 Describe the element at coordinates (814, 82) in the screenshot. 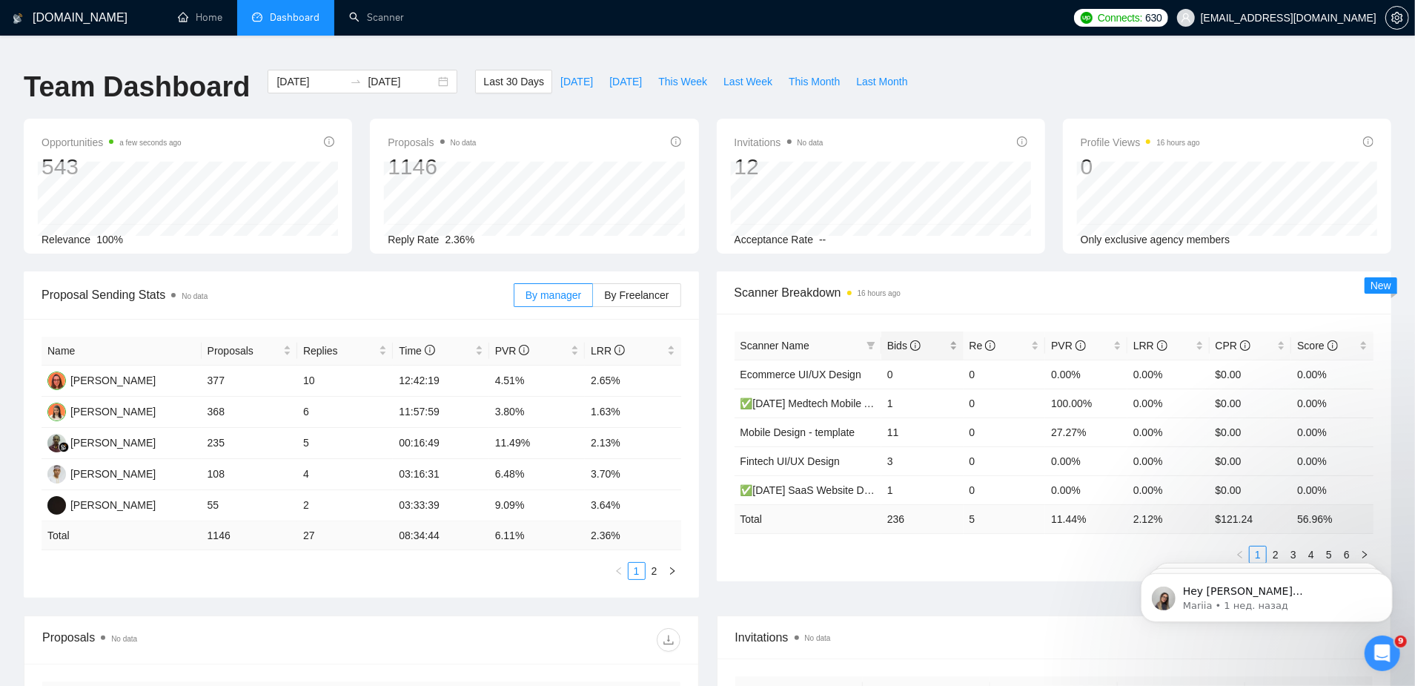

I see `span: This Month` at that location.